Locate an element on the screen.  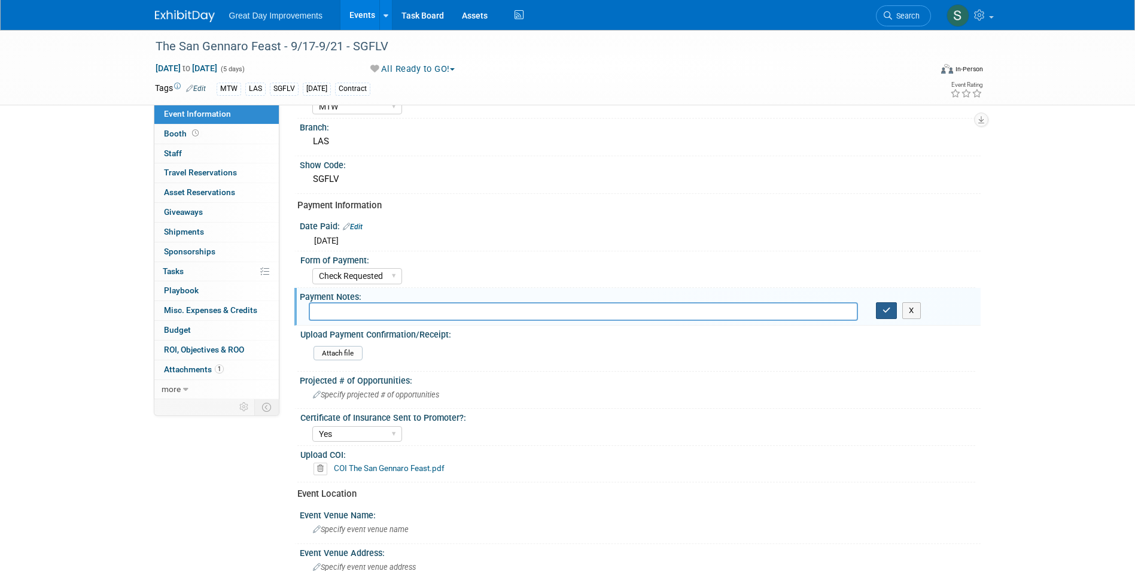
span: ROI, Objectives & ROO is located at coordinates (204, 349).